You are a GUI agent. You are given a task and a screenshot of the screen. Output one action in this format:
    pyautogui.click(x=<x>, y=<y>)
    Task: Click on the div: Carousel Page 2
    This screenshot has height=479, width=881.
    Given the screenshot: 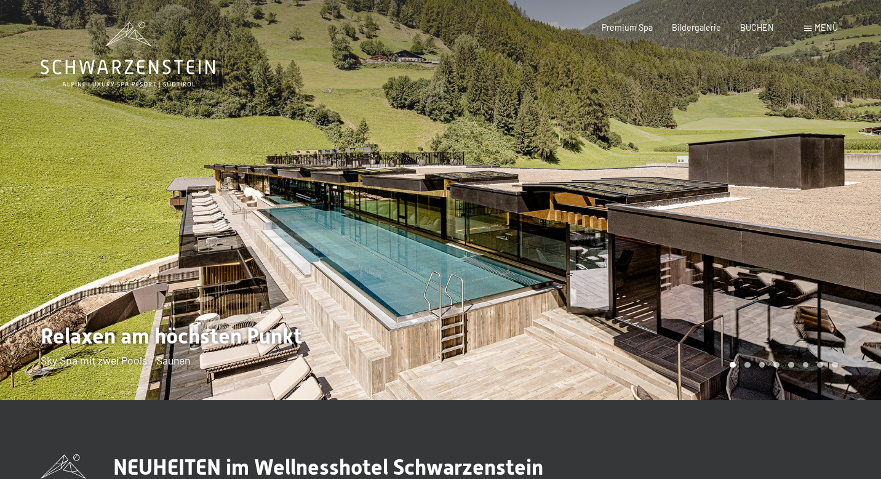 What is the action you would take?
    pyautogui.click(x=747, y=365)
    